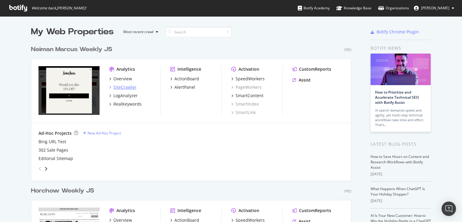  Describe the element at coordinates (104, 133) in the screenshot. I see `div: New Ad-Hoc Project` at that location.